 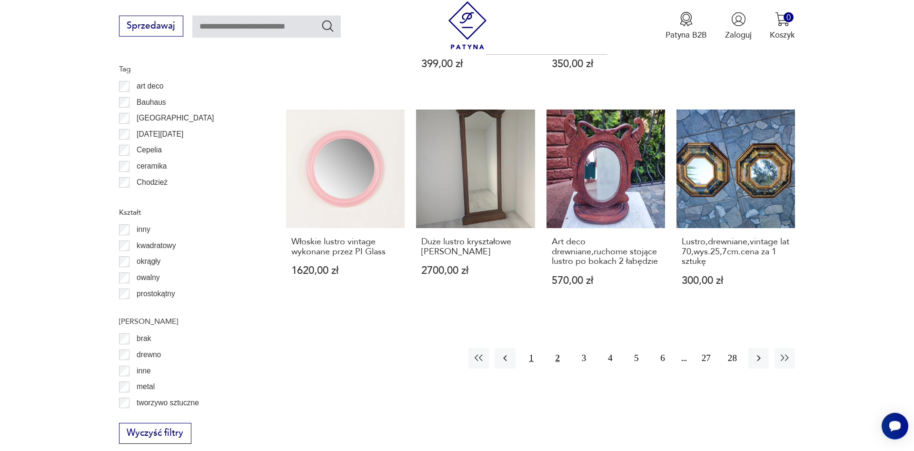 I want to click on p: inny, so click(x=143, y=229).